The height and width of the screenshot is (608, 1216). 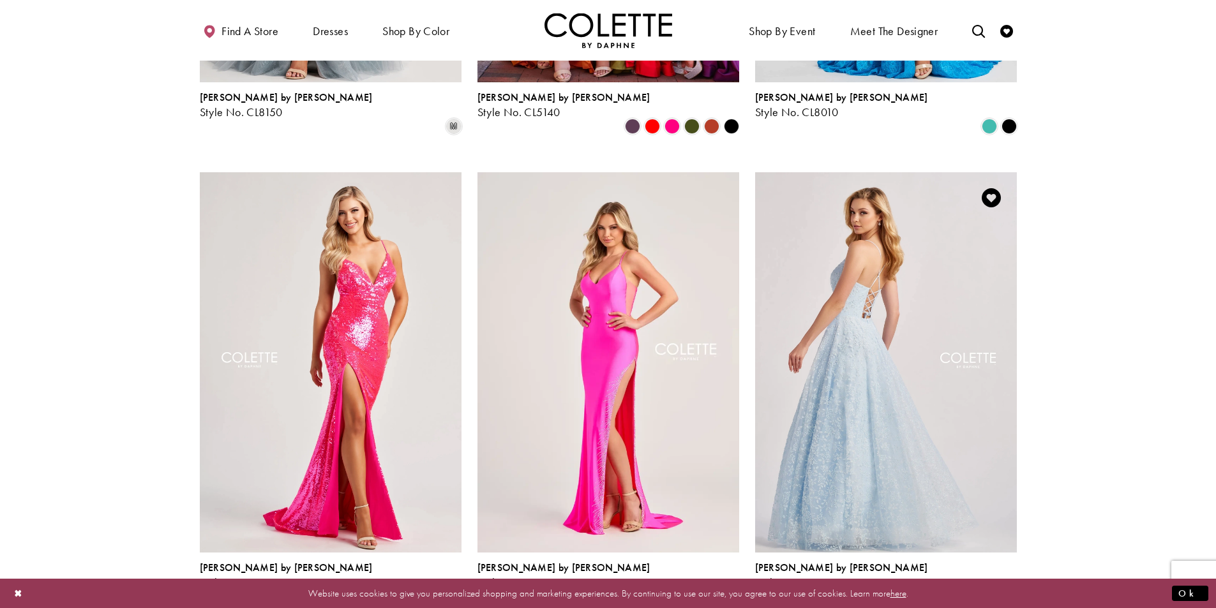 I want to click on i: Platinum/Multi, so click(x=454, y=126).